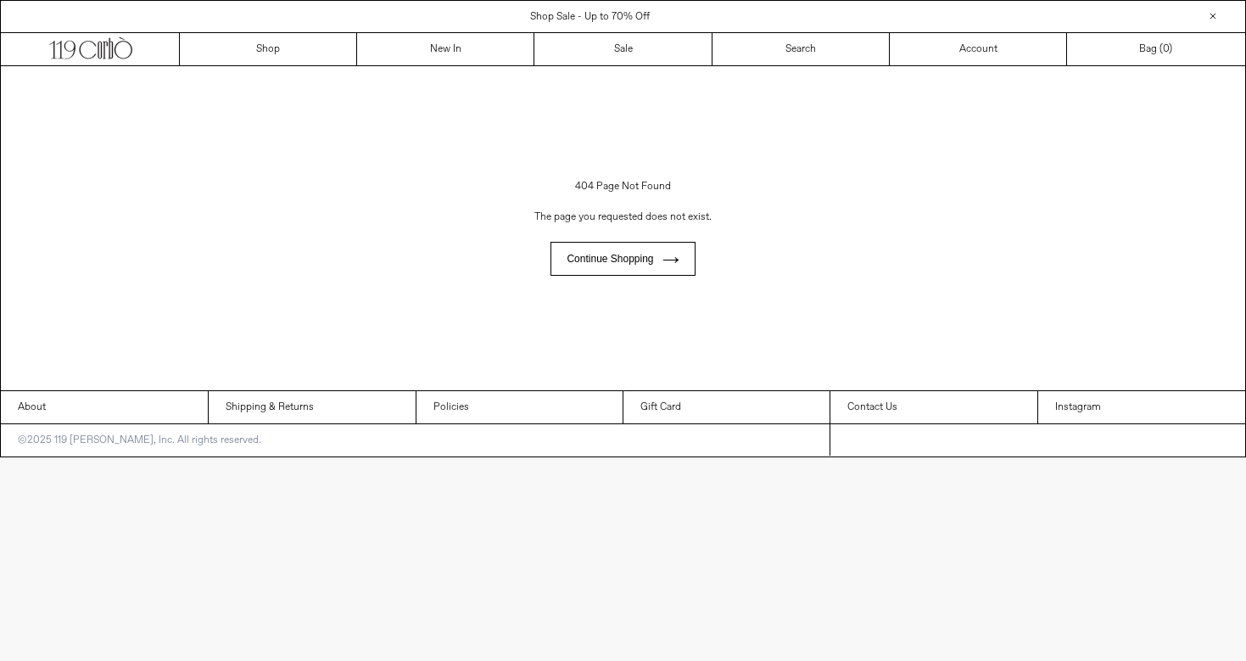 The width and height of the screenshot is (1246, 661). What do you see at coordinates (801, 49) in the screenshot?
I see `a: Search` at bounding box center [801, 49].